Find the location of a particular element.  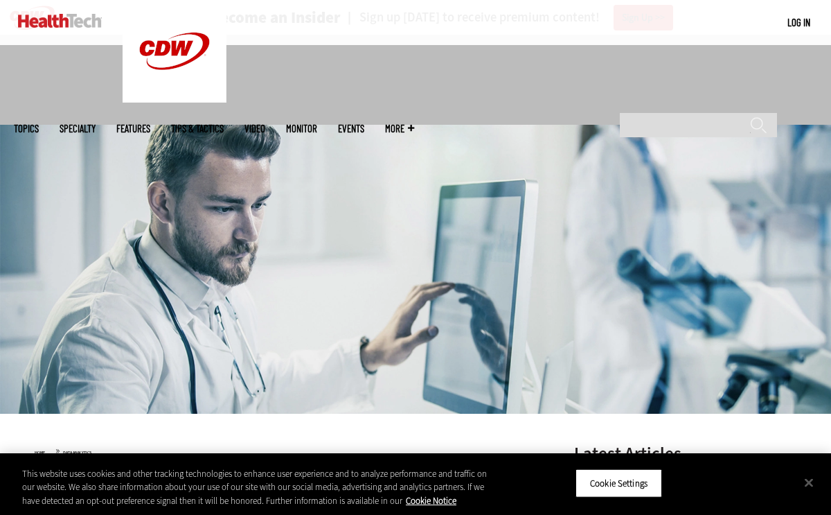

a: Log in is located at coordinates (799, 22).